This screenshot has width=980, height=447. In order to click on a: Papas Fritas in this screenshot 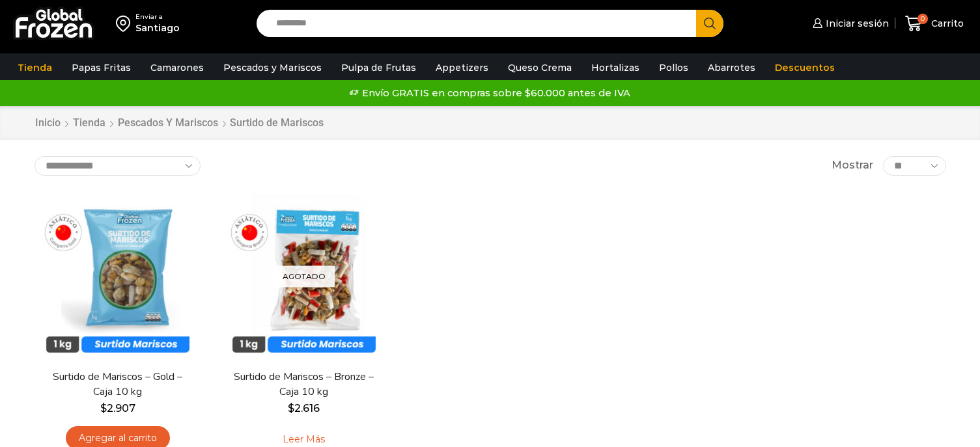, I will do `click(101, 68)`.